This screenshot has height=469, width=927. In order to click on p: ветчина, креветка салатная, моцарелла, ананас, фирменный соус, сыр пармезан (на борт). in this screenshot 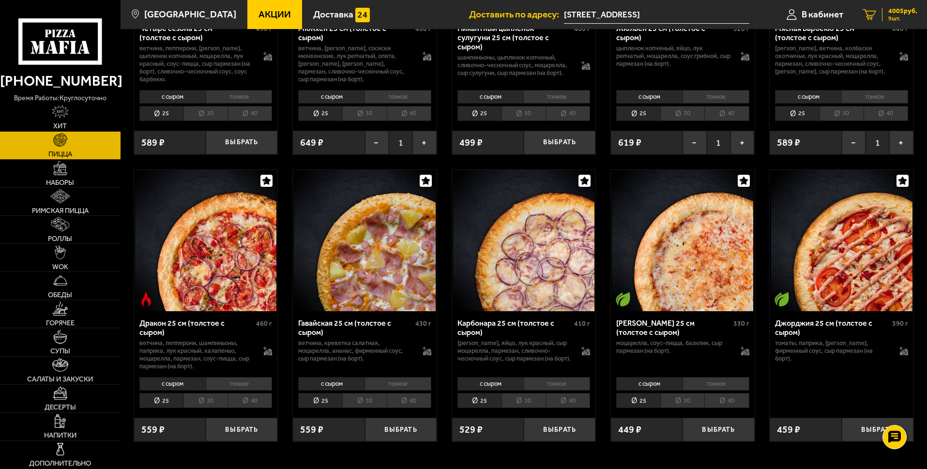, I will do `click(355, 351)`.